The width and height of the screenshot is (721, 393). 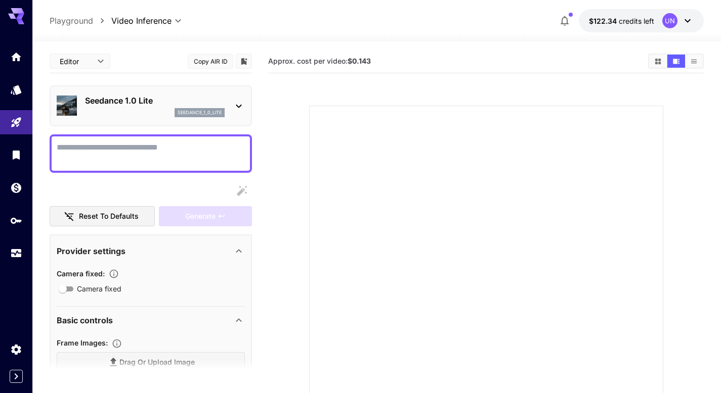 I want to click on button: Reset to defaults, so click(x=102, y=216).